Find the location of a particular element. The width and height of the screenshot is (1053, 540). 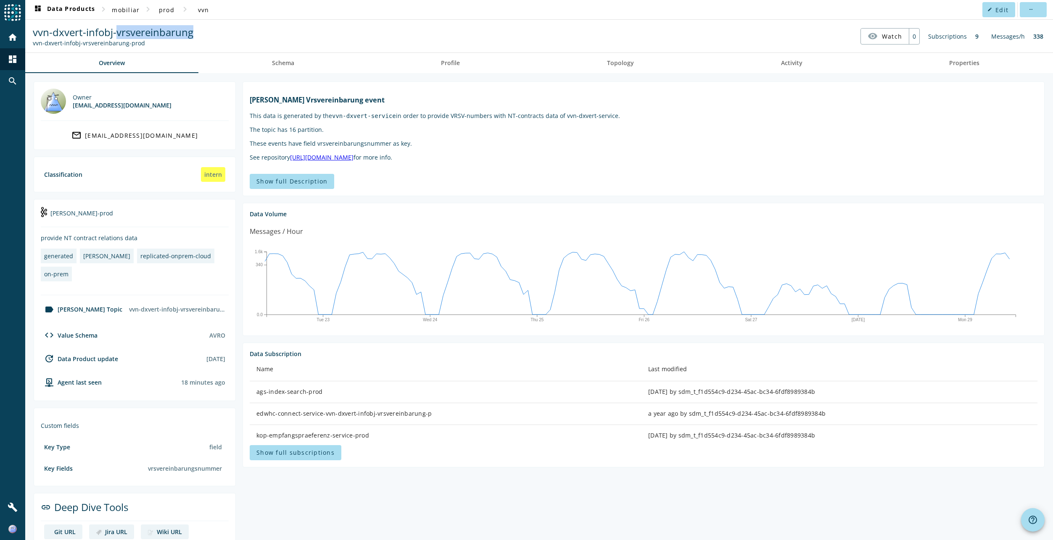

text: Fri 26 is located at coordinates (644, 320).